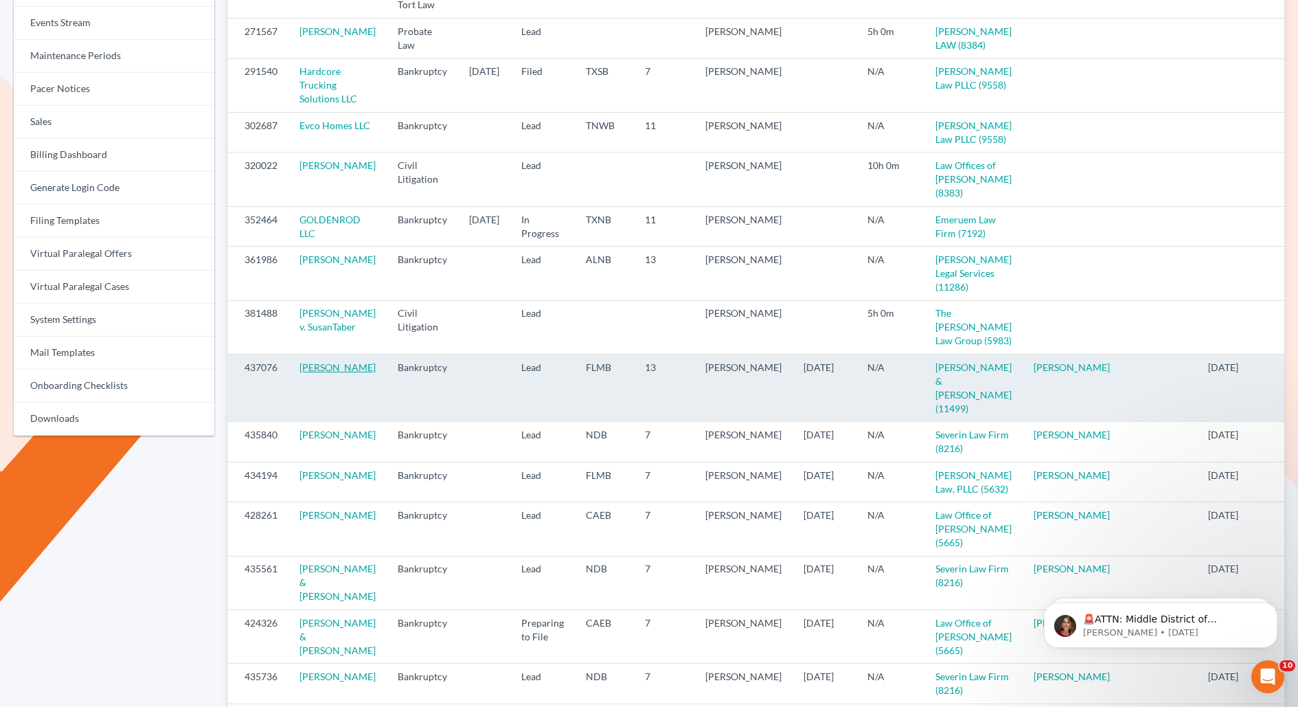  What do you see at coordinates (114, 419) in the screenshot?
I see `a: Downloads` at bounding box center [114, 419].